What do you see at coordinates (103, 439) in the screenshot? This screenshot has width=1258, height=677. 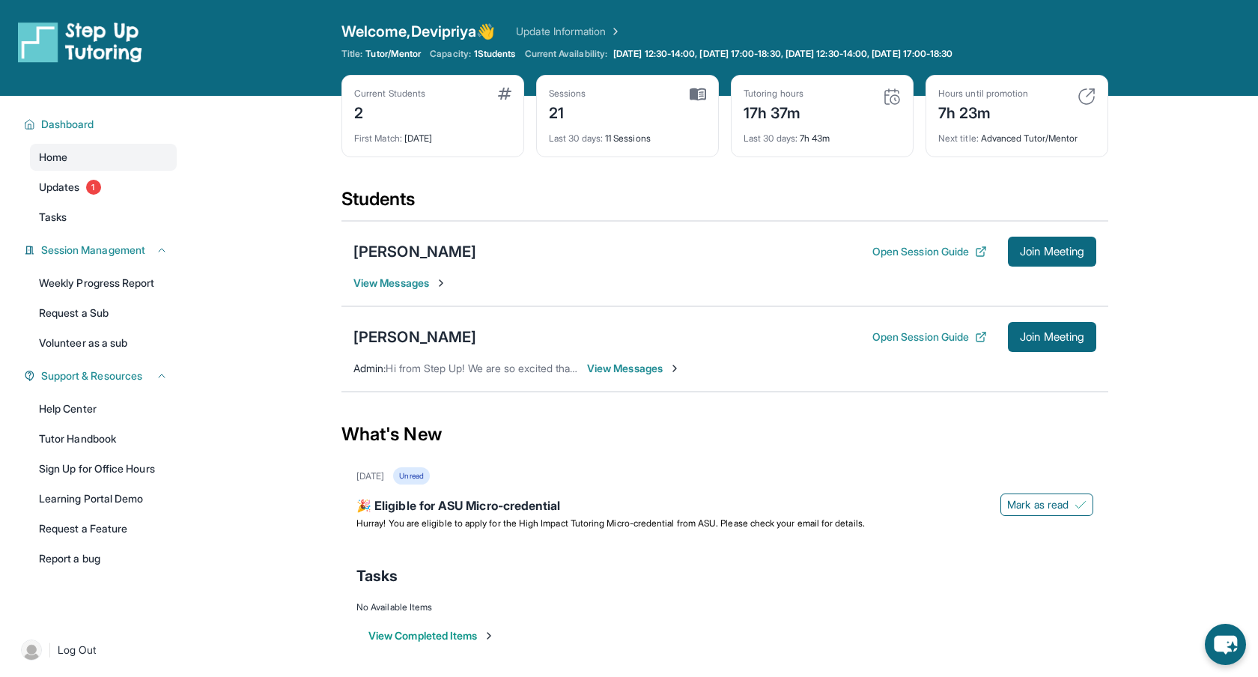 I see `a: Tutor Handbook` at bounding box center [103, 439].